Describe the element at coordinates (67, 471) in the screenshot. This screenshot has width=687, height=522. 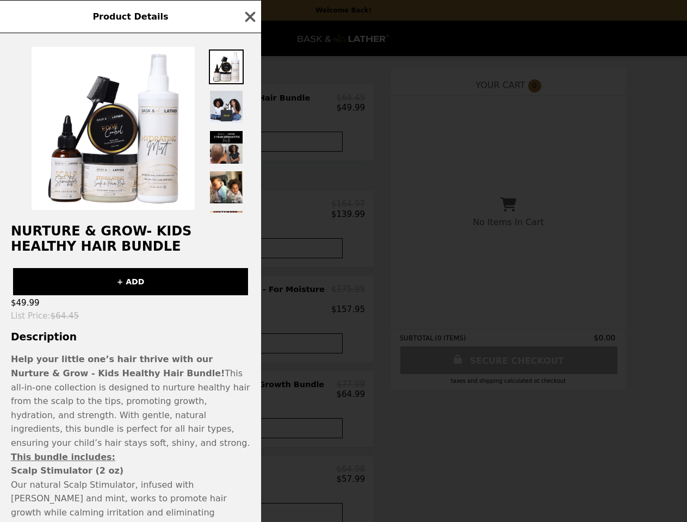
I see `strong: Scalp Stimulator (2 oz)` at that location.